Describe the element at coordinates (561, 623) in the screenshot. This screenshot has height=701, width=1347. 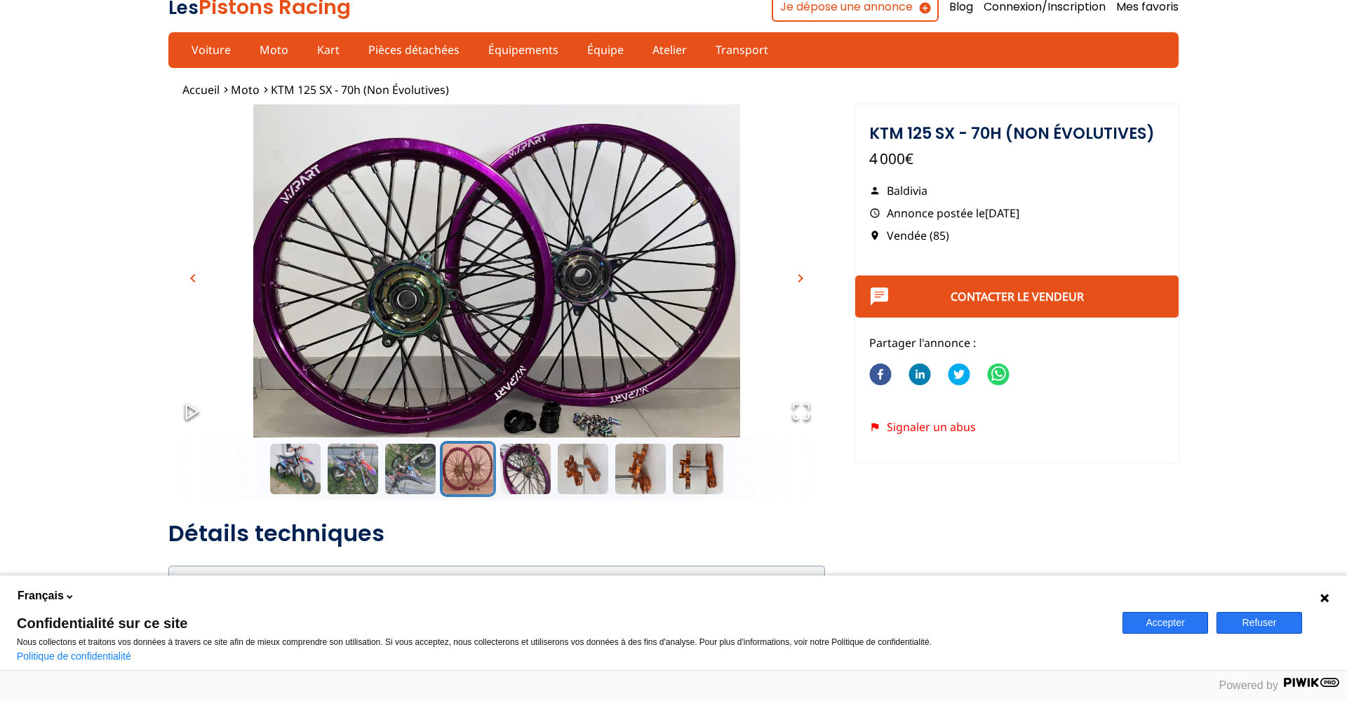
I see `span: Confidentialité sur ce site` at that location.